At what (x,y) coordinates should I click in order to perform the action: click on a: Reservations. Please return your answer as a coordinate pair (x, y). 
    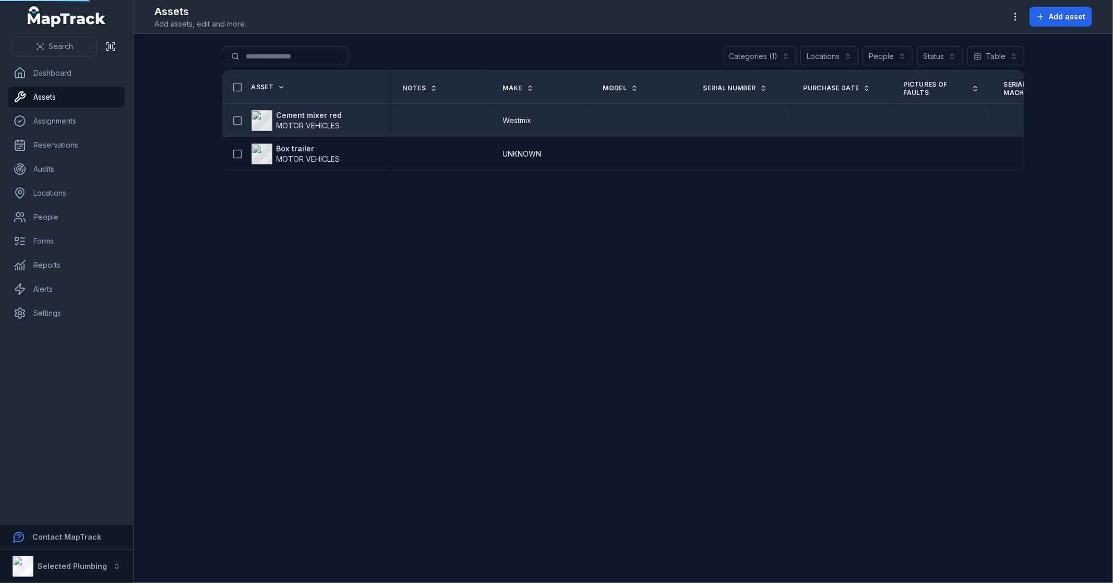
    Looking at the image, I should click on (66, 145).